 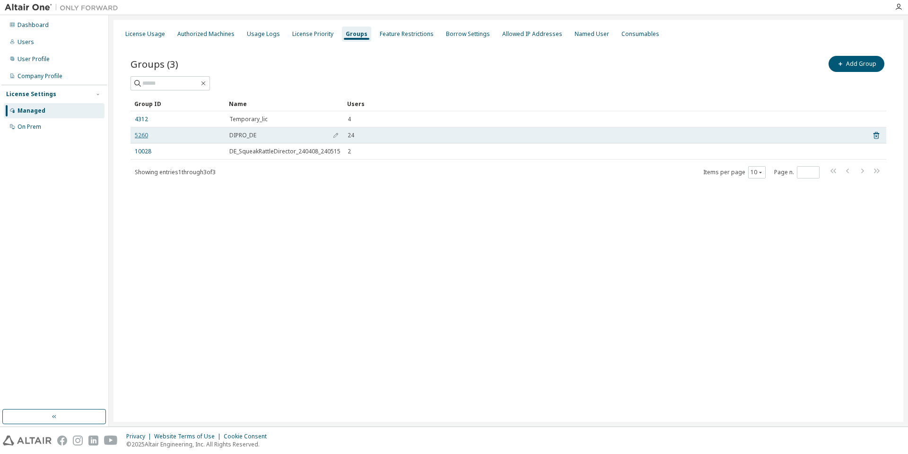 What do you see at coordinates (199, 444) in the screenshot?
I see `p: © 2025 Altair Engineering, Inc. All Rights Reserved.` at bounding box center [199, 444].